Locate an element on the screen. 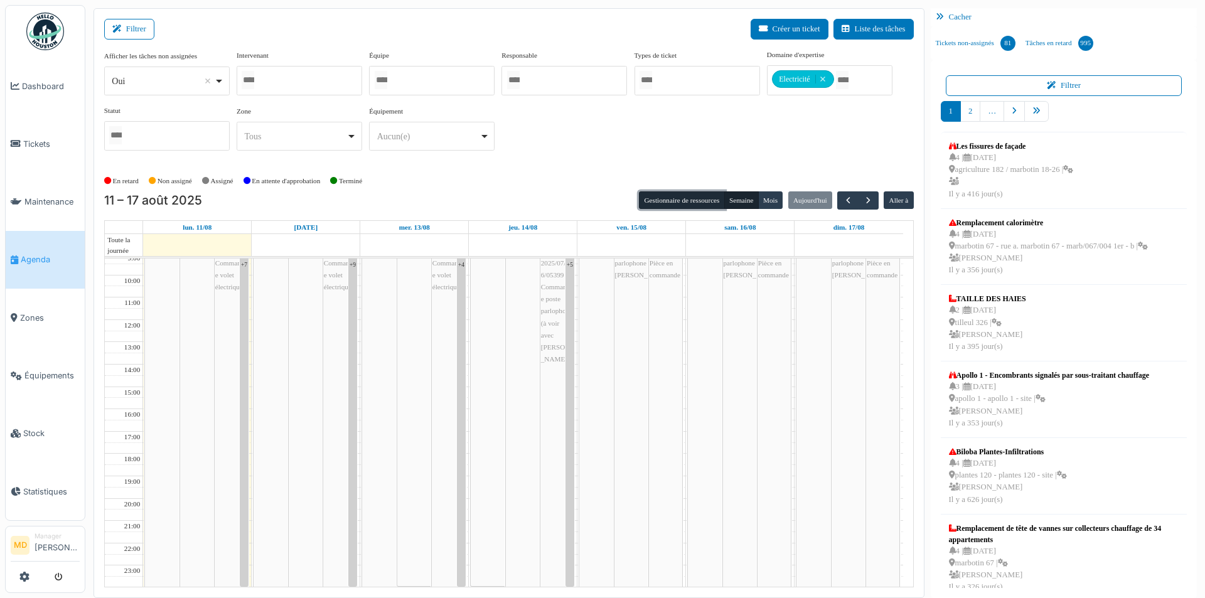 This screenshot has width=1205, height=598. label: Zone is located at coordinates (243, 111).